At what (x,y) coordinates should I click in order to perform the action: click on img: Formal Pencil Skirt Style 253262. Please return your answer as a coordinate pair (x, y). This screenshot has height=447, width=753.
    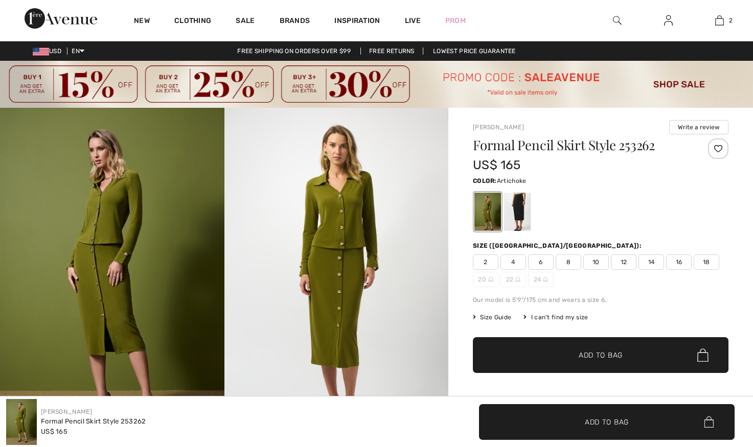
    Looking at the image, I should click on (21, 422).